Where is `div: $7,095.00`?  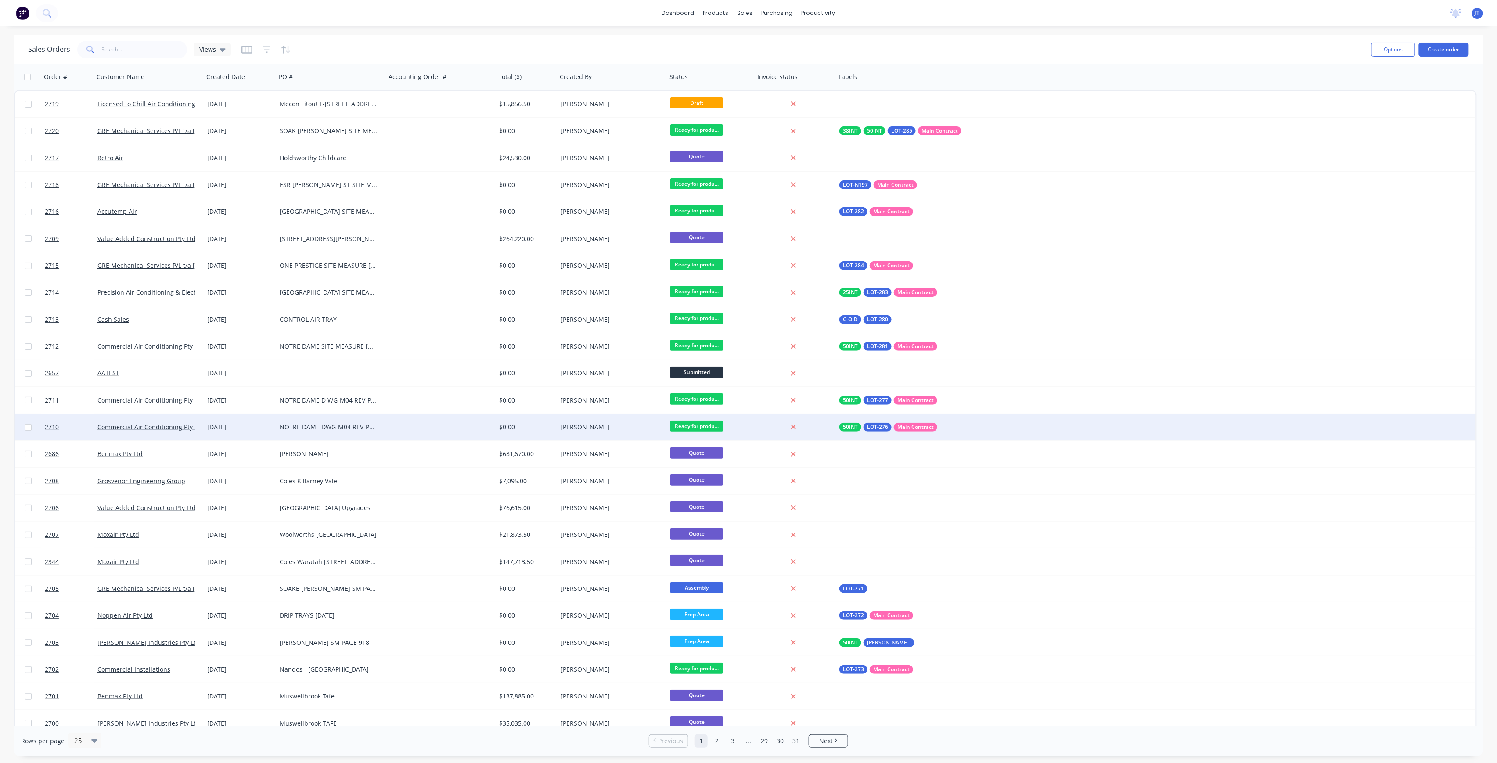
div: $7,095.00 is located at coordinates (525, 481).